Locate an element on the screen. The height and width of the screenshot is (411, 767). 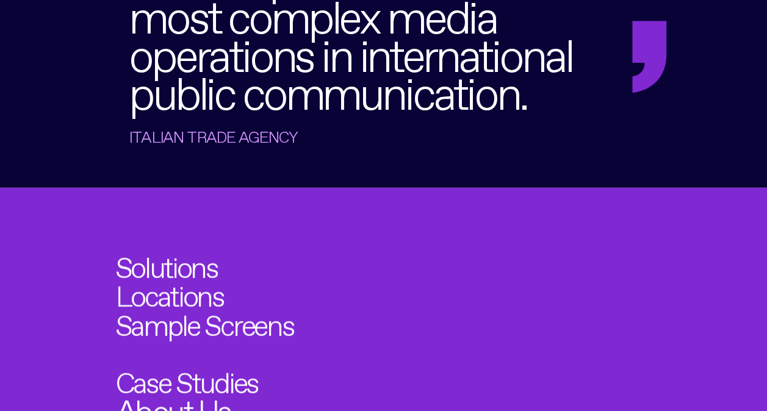
a: Locations is located at coordinates (170, 292).